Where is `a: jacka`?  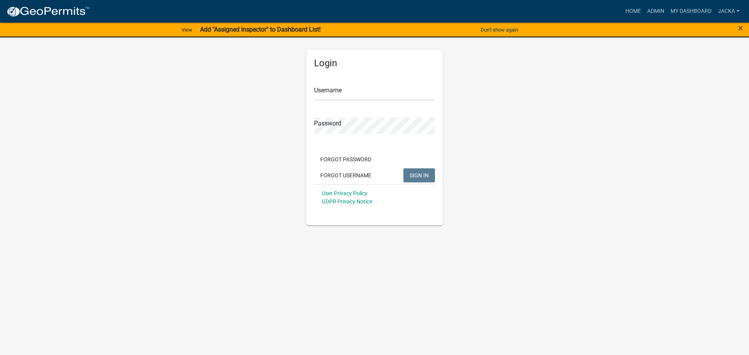 a: jacka is located at coordinates (729, 11).